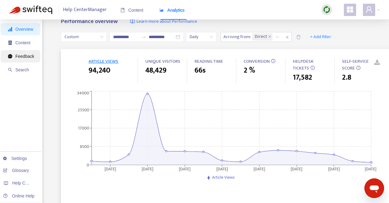 The image size is (389, 203). Describe the element at coordinates (257, 61) in the screenshot. I see `span: CONVERSION` at that location.